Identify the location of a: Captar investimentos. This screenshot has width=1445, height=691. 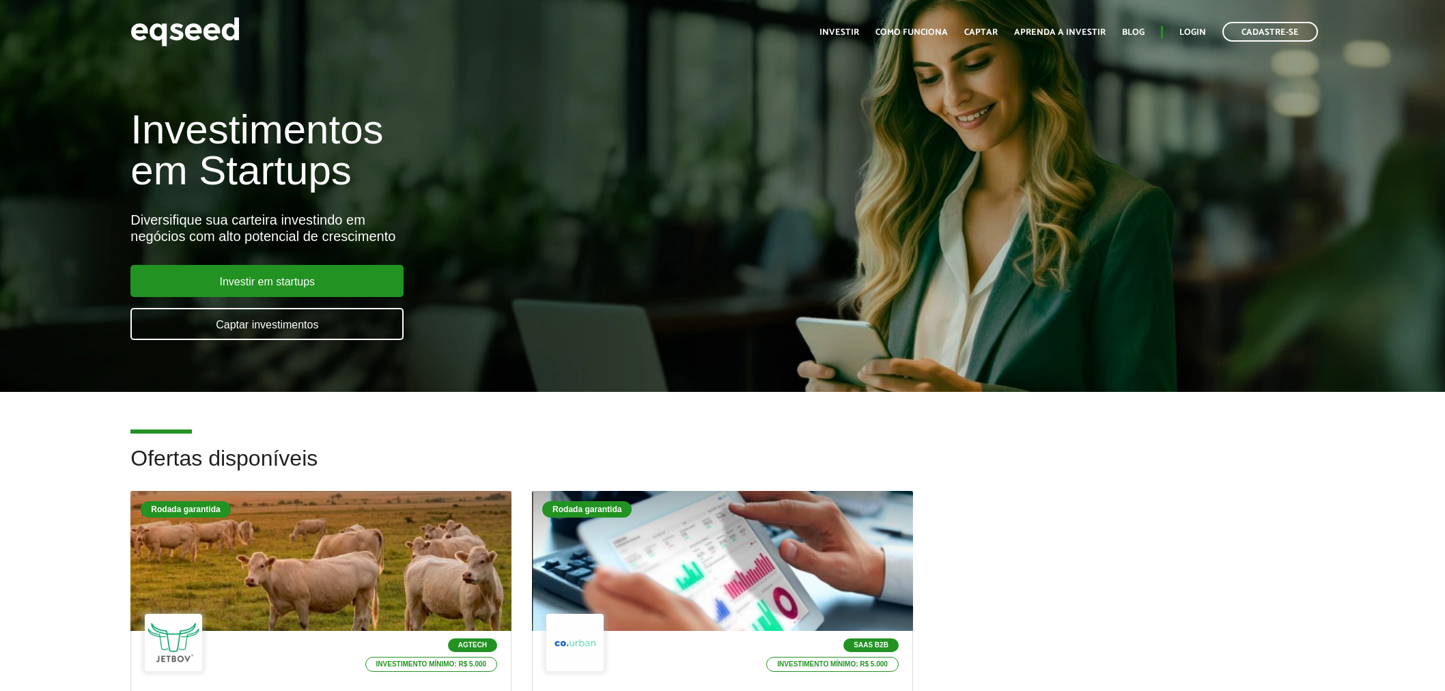
(267, 324).